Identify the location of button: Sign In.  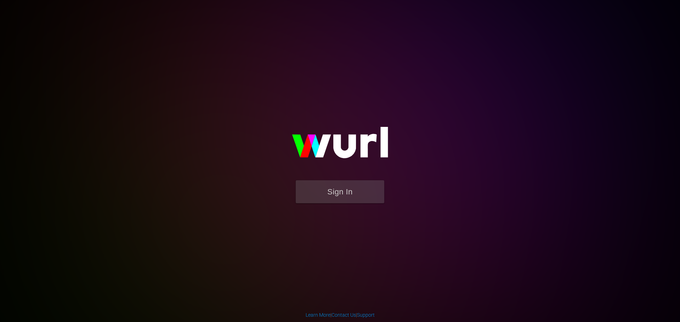
(340, 192).